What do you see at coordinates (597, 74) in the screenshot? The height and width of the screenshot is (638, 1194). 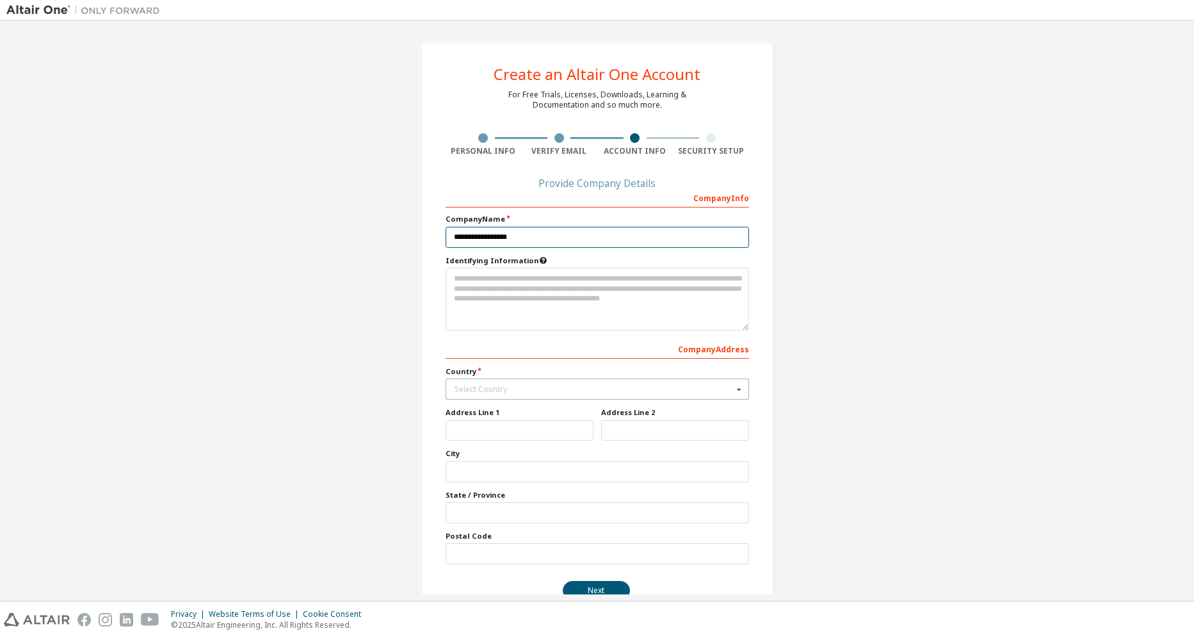 I see `div: Create an Altair One Account` at bounding box center [597, 74].